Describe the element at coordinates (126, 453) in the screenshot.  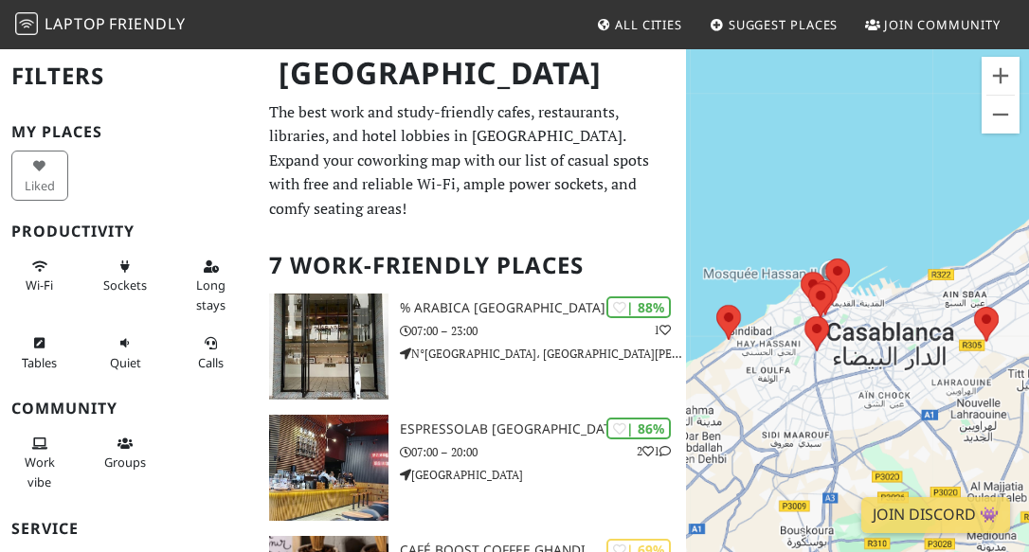
I see `button: Groups` at that location.